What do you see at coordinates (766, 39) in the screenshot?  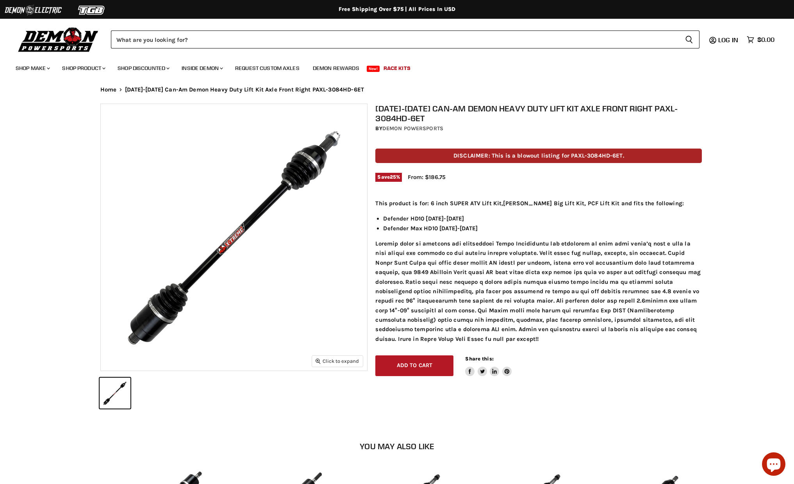 I see `span: $0.00` at bounding box center [766, 39].